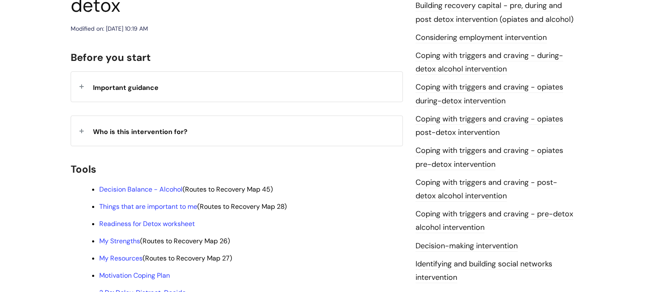  Describe the element at coordinates (489, 158) in the screenshot. I see `a: Coping with triggers and craving - opiates pre-detox intervention` at that location.